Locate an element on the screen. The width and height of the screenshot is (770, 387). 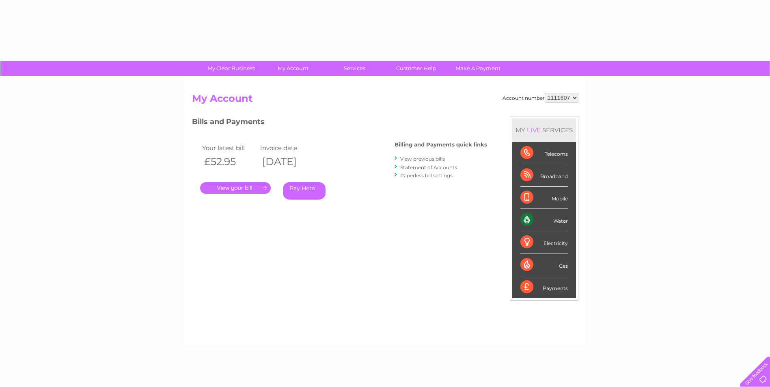
div: Water is located at coordinates (544, 220).